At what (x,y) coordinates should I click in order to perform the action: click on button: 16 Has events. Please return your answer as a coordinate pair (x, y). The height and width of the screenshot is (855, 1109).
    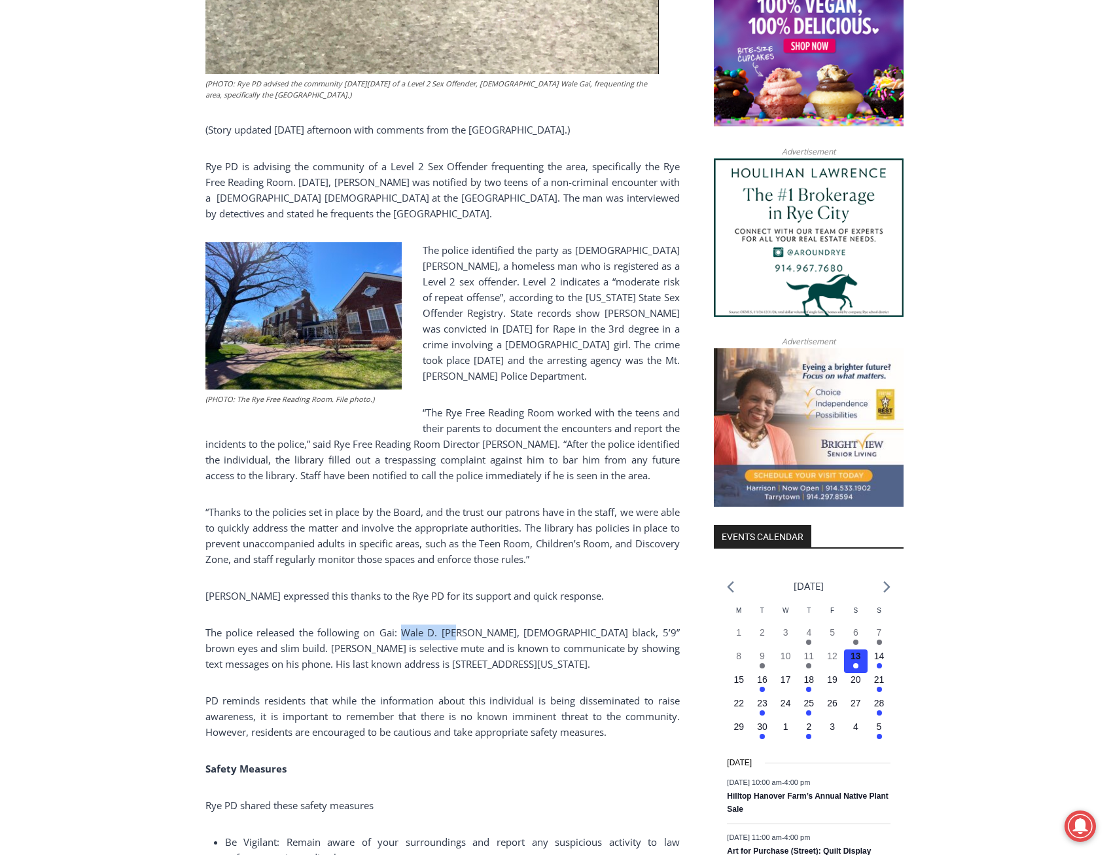
    Looking at the image, I should click on (762, 684).